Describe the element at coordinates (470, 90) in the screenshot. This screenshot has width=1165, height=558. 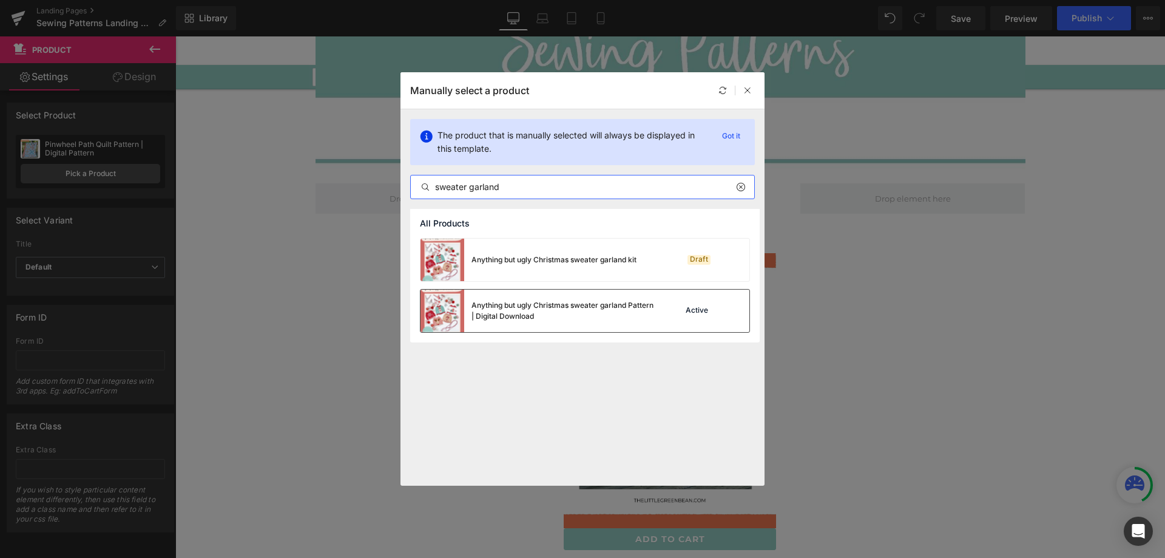
I see `p: Manually select a product` at that location.